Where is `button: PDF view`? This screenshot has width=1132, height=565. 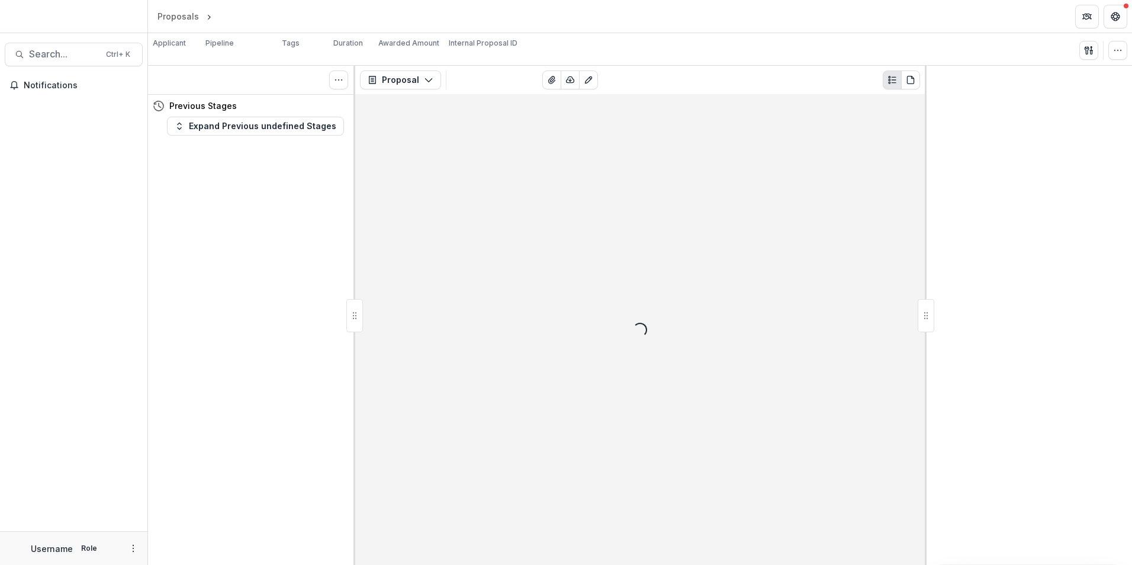
button: PDF view is located at coordinates (911, 80).